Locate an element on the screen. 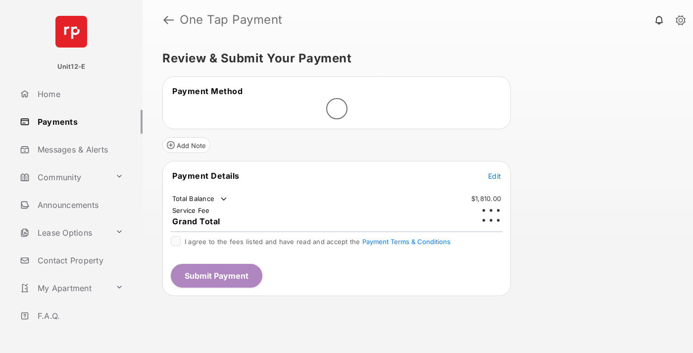 Image resolution: width=693 pixels, height=353 pixels. a: Messages & Alerts is located at coordinates (79, 149).